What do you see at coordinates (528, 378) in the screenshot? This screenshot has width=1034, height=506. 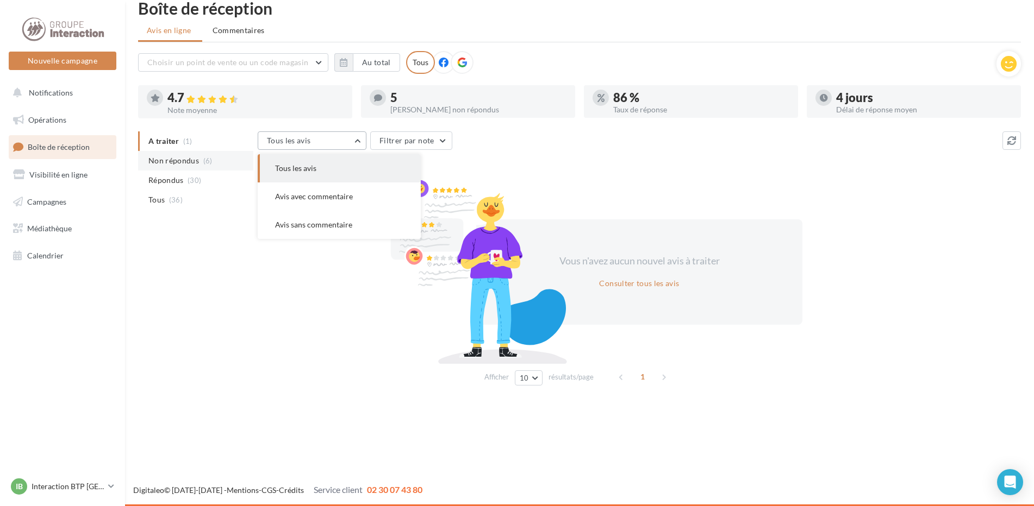 I see `button: 10` at bounding box center [528, 378].